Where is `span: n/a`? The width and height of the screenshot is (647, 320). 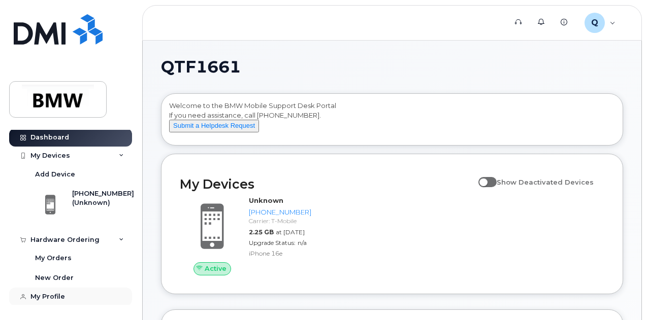
span: n/a is located at coordinates (302, 243).